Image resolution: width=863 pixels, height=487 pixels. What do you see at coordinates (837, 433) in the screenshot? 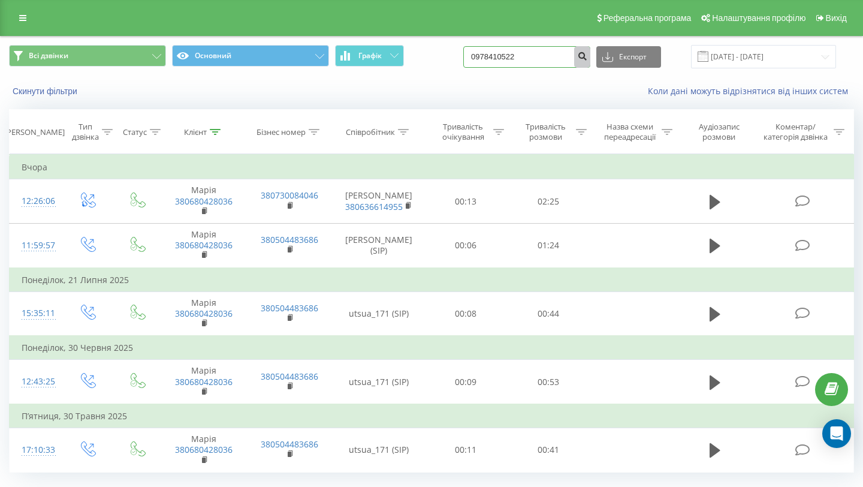
I see `div: Open Intercom Messenger` at bounding box center [837, 433].